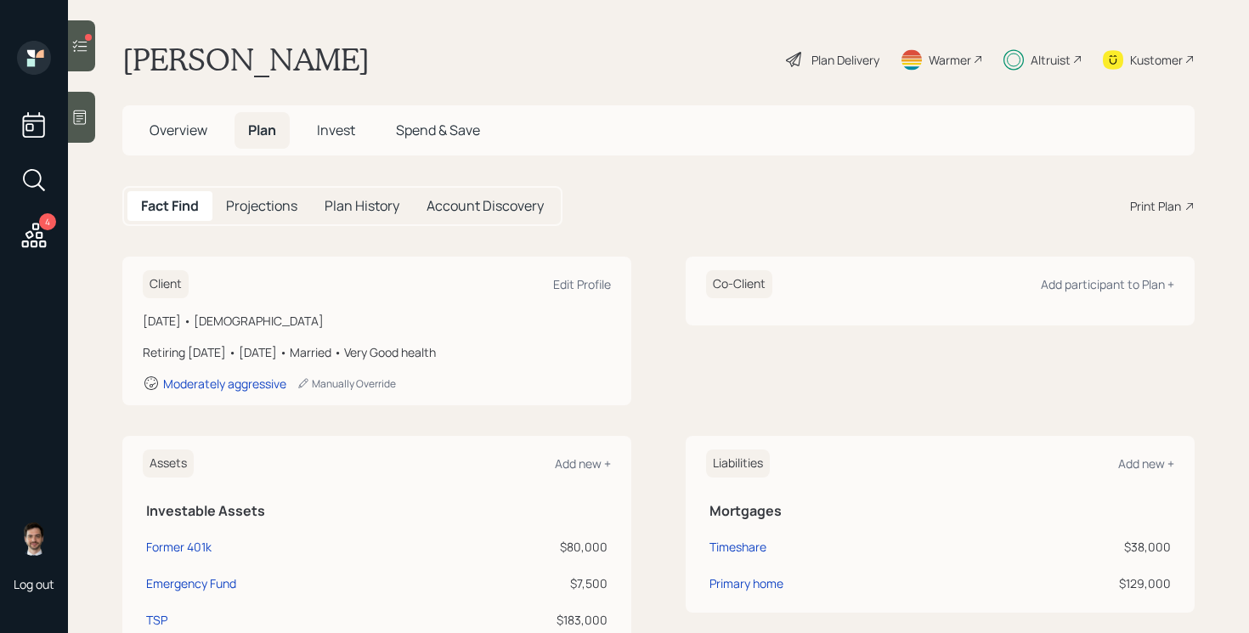  Describe the element at coordinates (1050, 59) in the screenshot. I see `div: Altruist` at that location.